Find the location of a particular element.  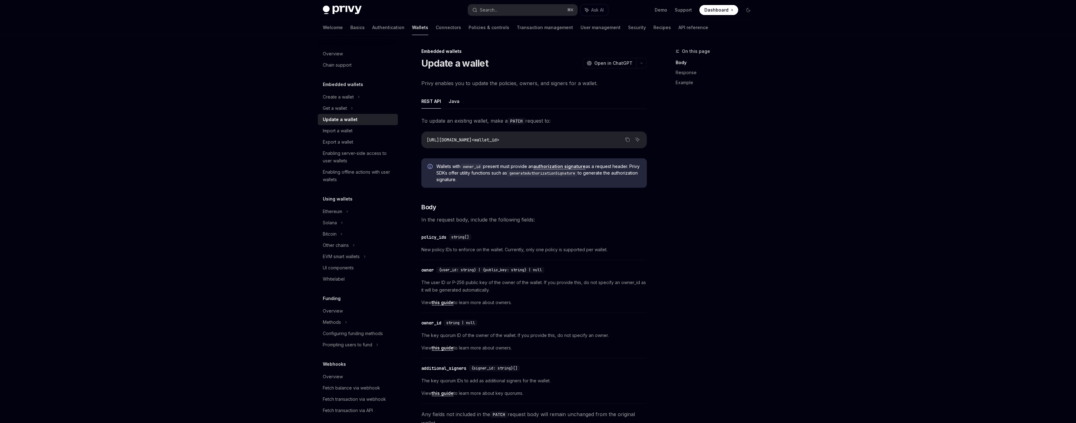

button: Copy the contents from the code block is located at coordinates (627, 140).